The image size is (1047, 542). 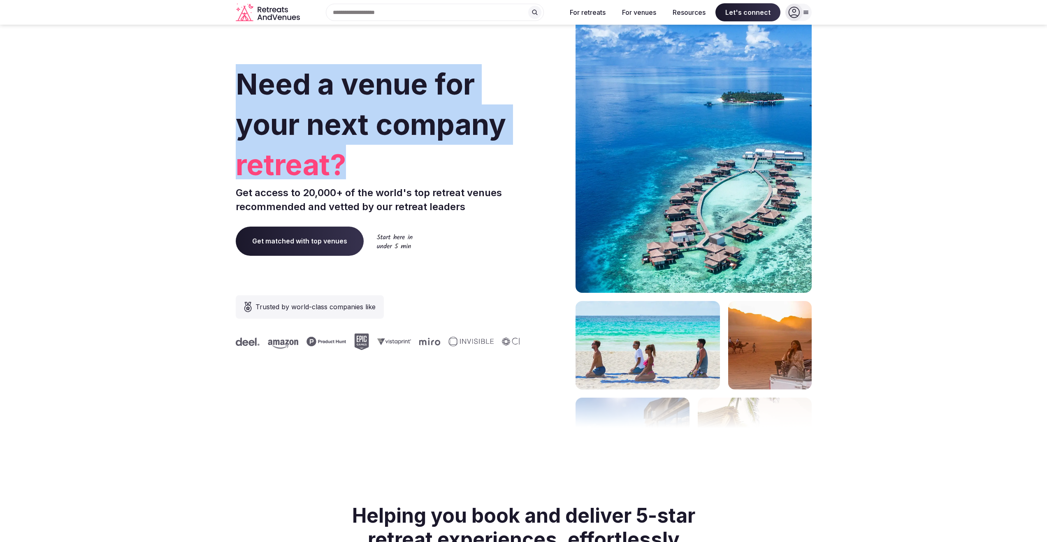 I want to click on a: Visit the homepage, so click(x=269, y=12).